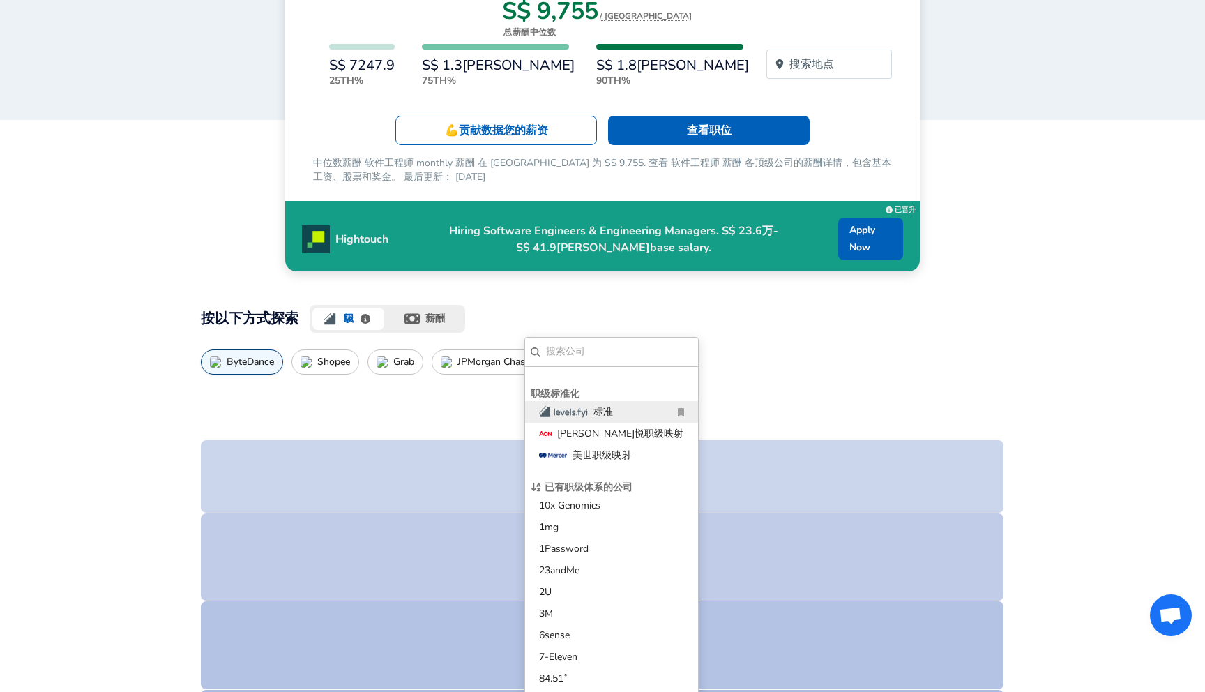 The height and width of the screenshot is (692, 1205). I want to click on button: Shopee, so click(325, 362).